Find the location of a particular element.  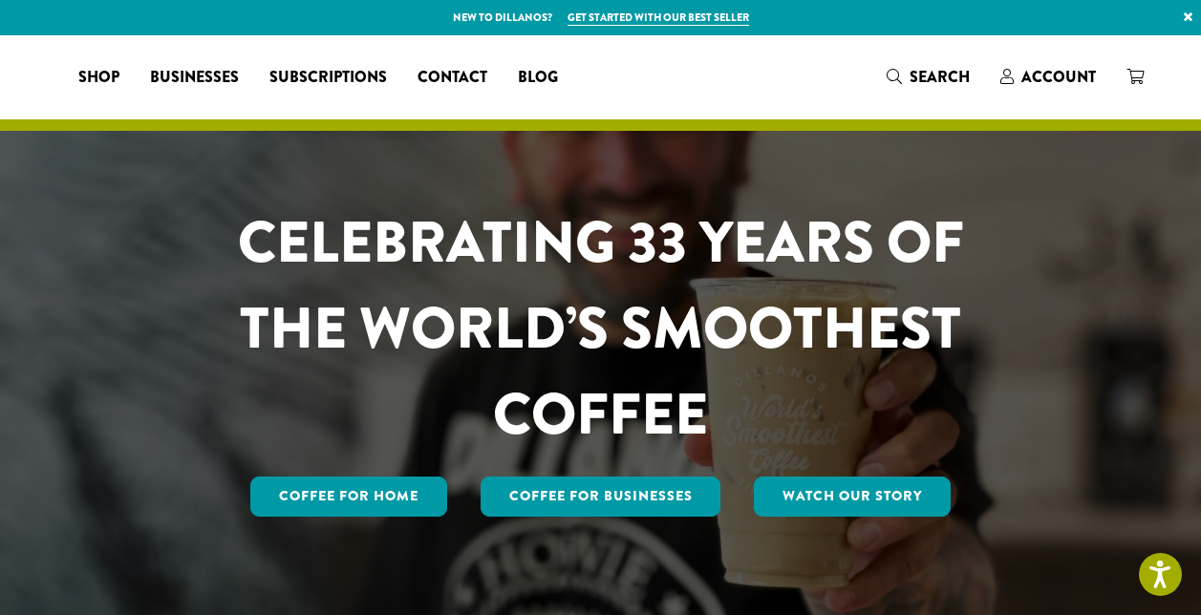

h1: CELEBRATING 33 YEARS OF THE WORLD’S SMOOTHEST COFFEE is located at coordinates (601, 329).